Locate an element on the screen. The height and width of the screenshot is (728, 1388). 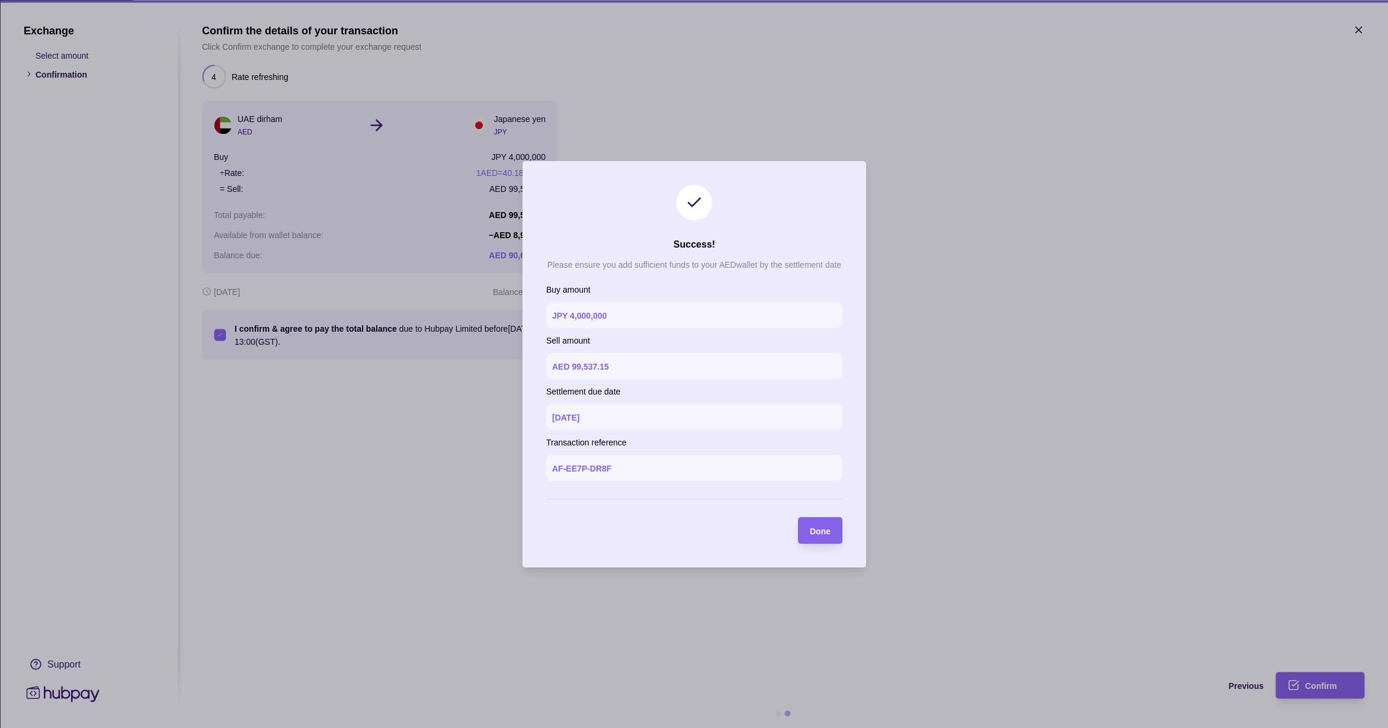
p: Sell amount is located at coordinates (695, 341).